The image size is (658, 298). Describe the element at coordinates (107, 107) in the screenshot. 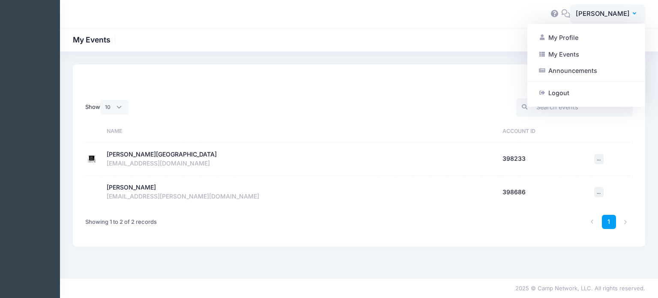

I see `label: Show` at that location.